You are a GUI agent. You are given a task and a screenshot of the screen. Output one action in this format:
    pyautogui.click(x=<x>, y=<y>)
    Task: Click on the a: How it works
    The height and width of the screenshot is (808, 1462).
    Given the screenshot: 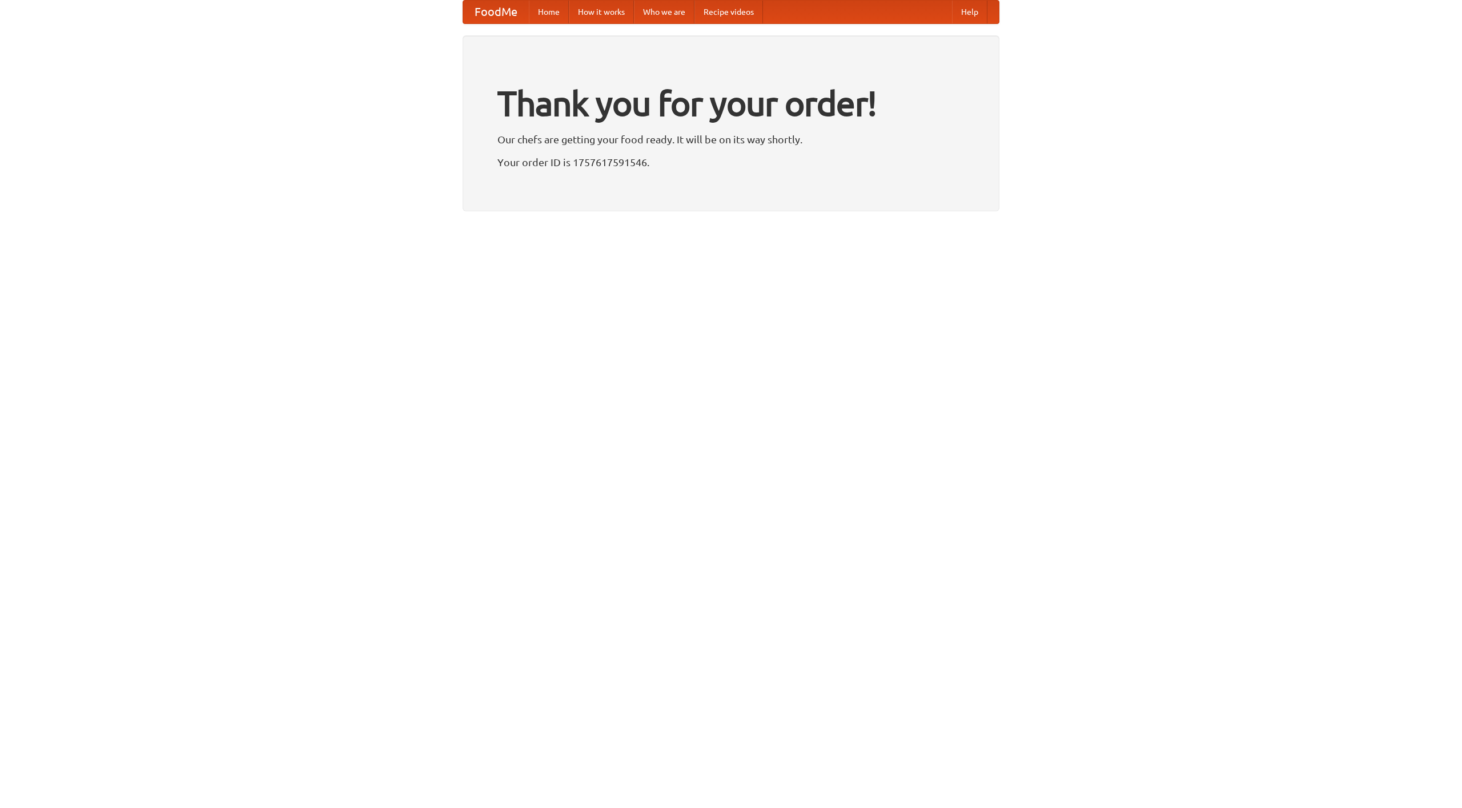 What is the action you would take?
    pyautogui.click(x=601, y=12)
    